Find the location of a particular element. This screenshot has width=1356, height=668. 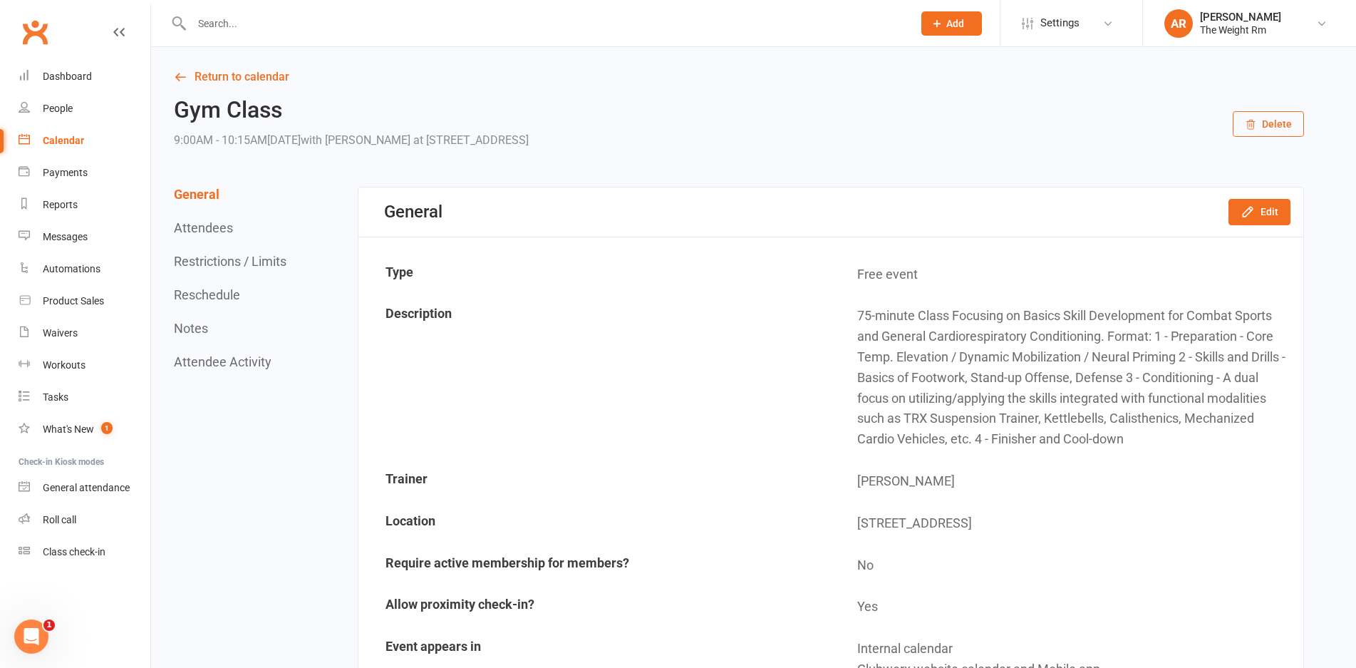

div: Messages is located at coordinates (65, 237).